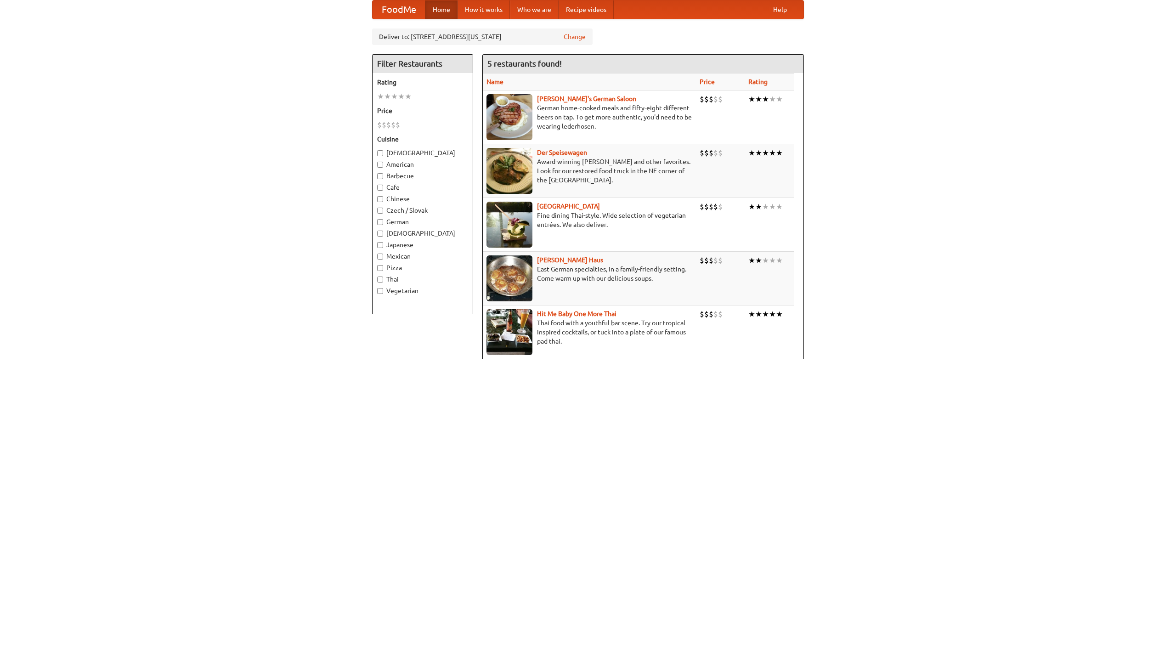 This screenshot has height=650, width=1176. Describe the element at coordinates (423, 199) in the screenshot. I see `label: Chinese` at that location.